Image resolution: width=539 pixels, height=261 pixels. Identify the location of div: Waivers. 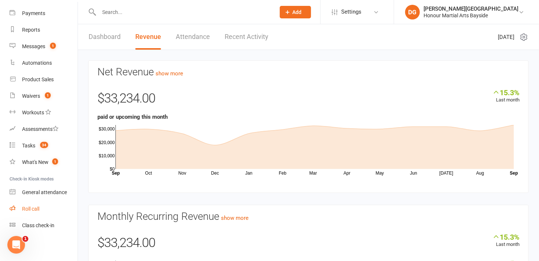
(31, 96).